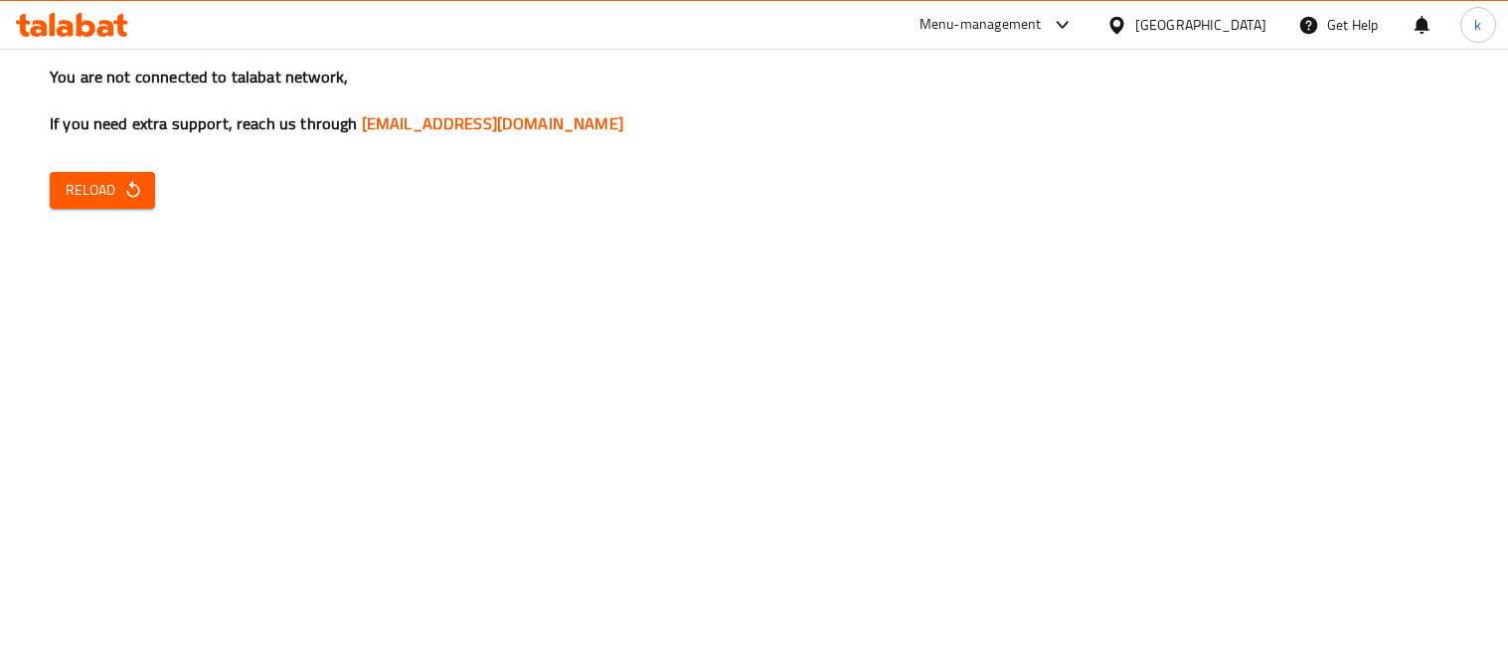 Image resolution: width=1508 pixels, height=670 pixels. I want to click on div: Menu-management, so click(980, 25).